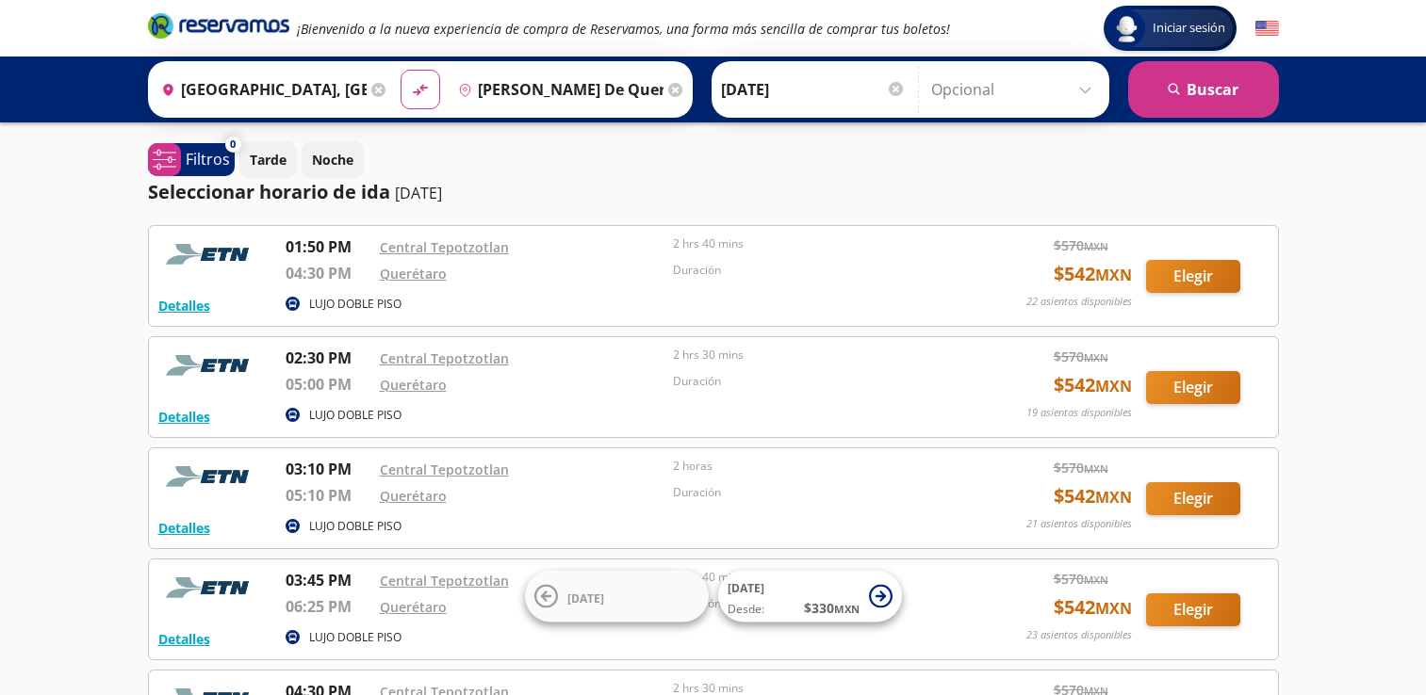  Describe the element at coordinates (1203, 90) in the screenshot. I see `button: Buscar` at that location.